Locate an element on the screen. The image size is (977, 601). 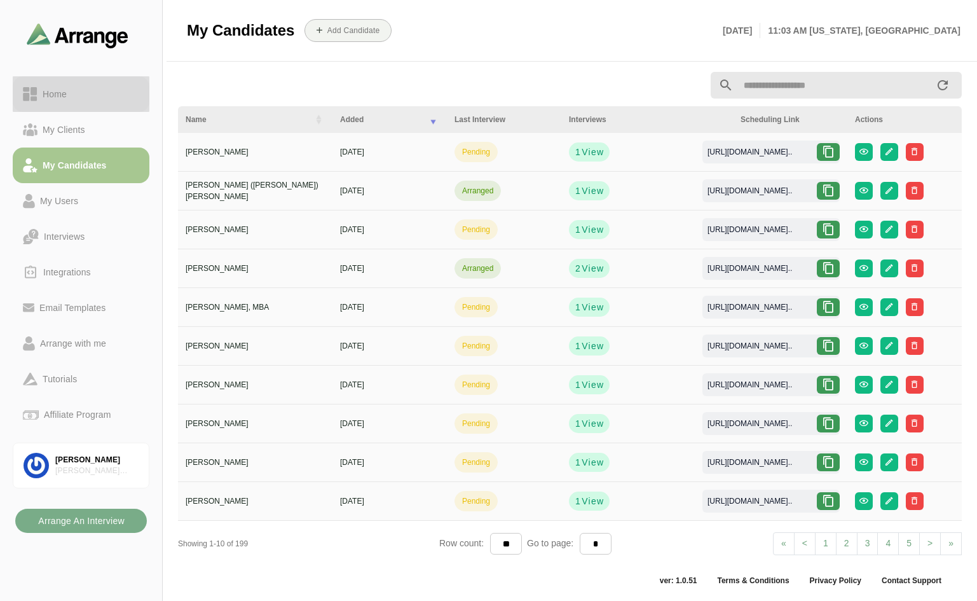
div: Email Templates is located at coordinates (72, 308).